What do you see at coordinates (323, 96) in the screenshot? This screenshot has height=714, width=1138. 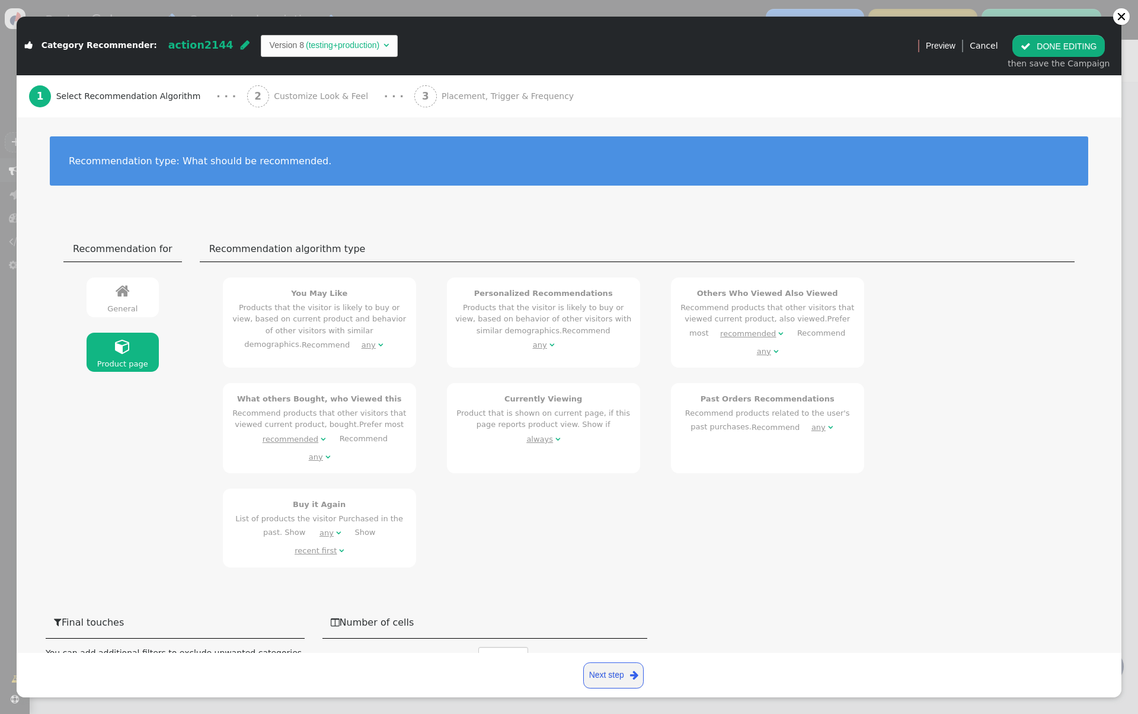 I see `span: Customize Look & Feel` at bounding box center [323, 96].